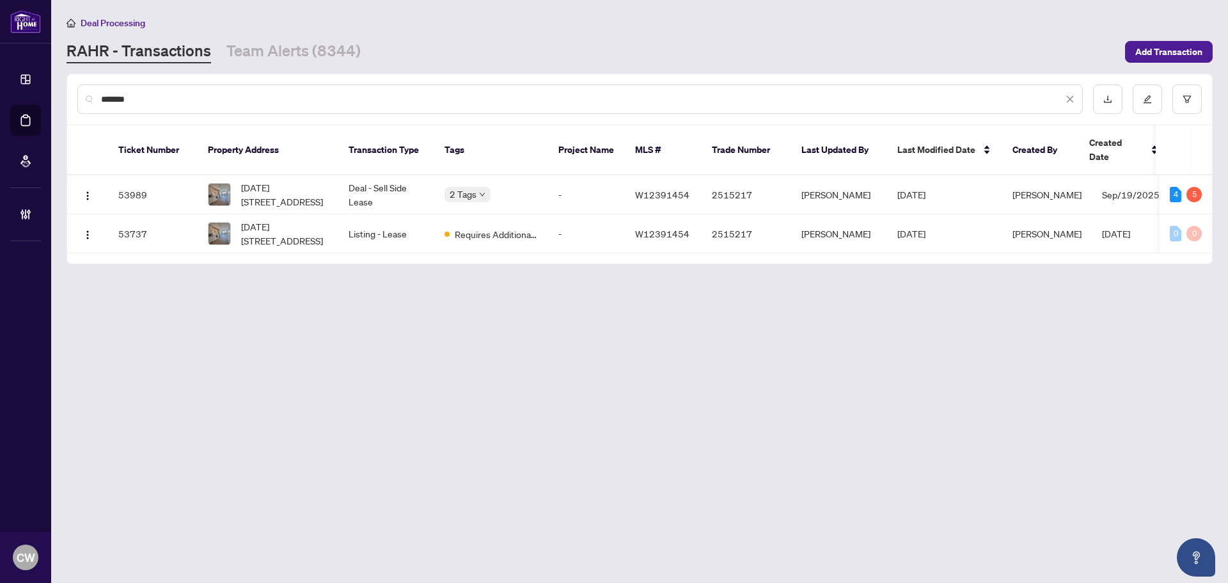 This screenshot has height=583, width=1228. What do you see at coordinates (113, 23) in the screenshot?
I see `span: Deal Processing` at bounding box center [113, 23].